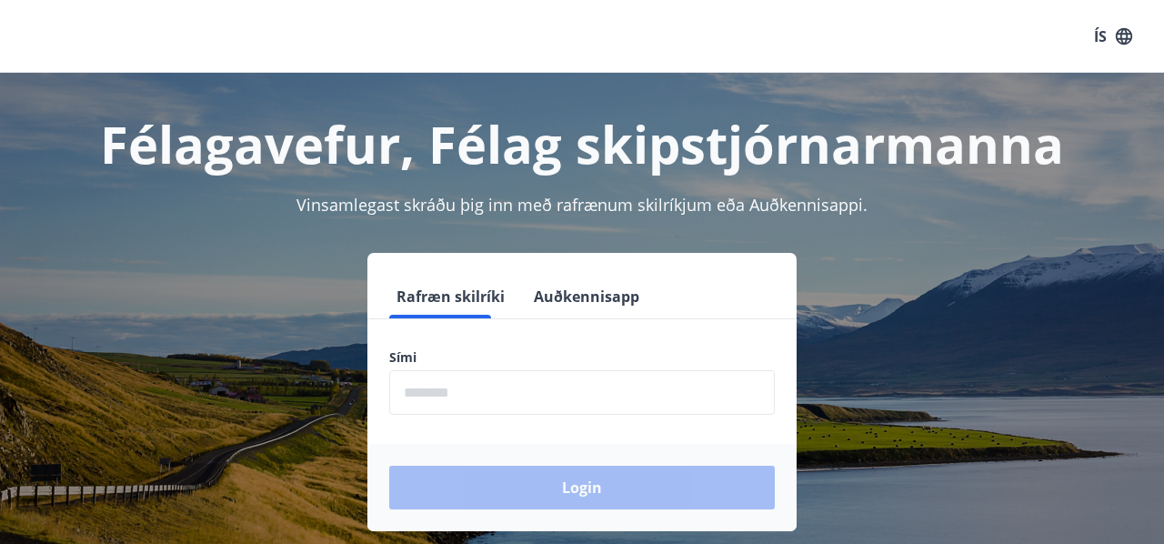 The image size is (1164, 544). What do you see at coordinates (1113, 36) in the screenshot?
I see `button: ÍS` at bounding box center [1113, 36].